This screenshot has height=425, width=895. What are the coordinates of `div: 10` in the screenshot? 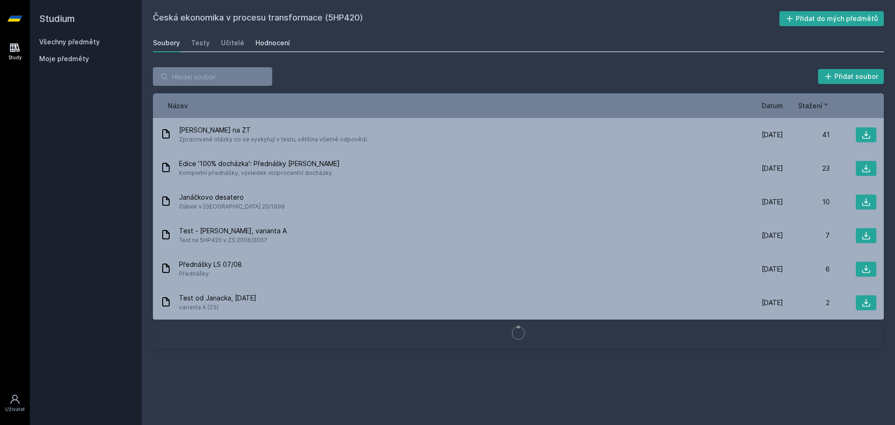 It's located at (807, 202).